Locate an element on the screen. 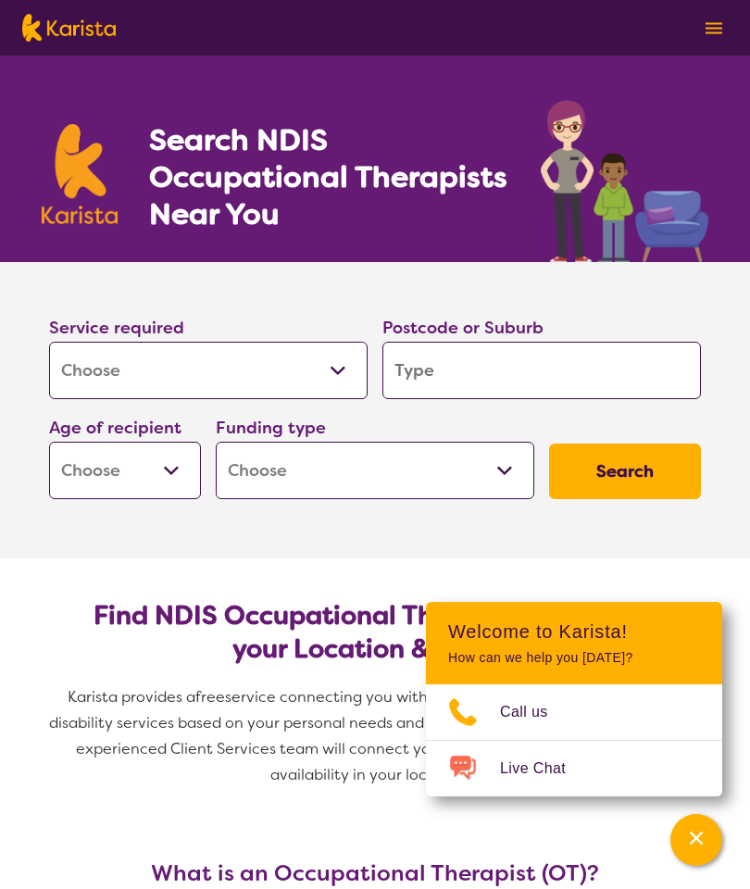  img: menu is located at coordinates (714, 28).